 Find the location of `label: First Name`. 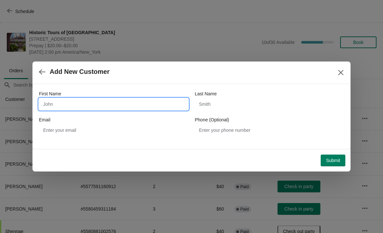

label: First Name is located at coordinates (50, 94).